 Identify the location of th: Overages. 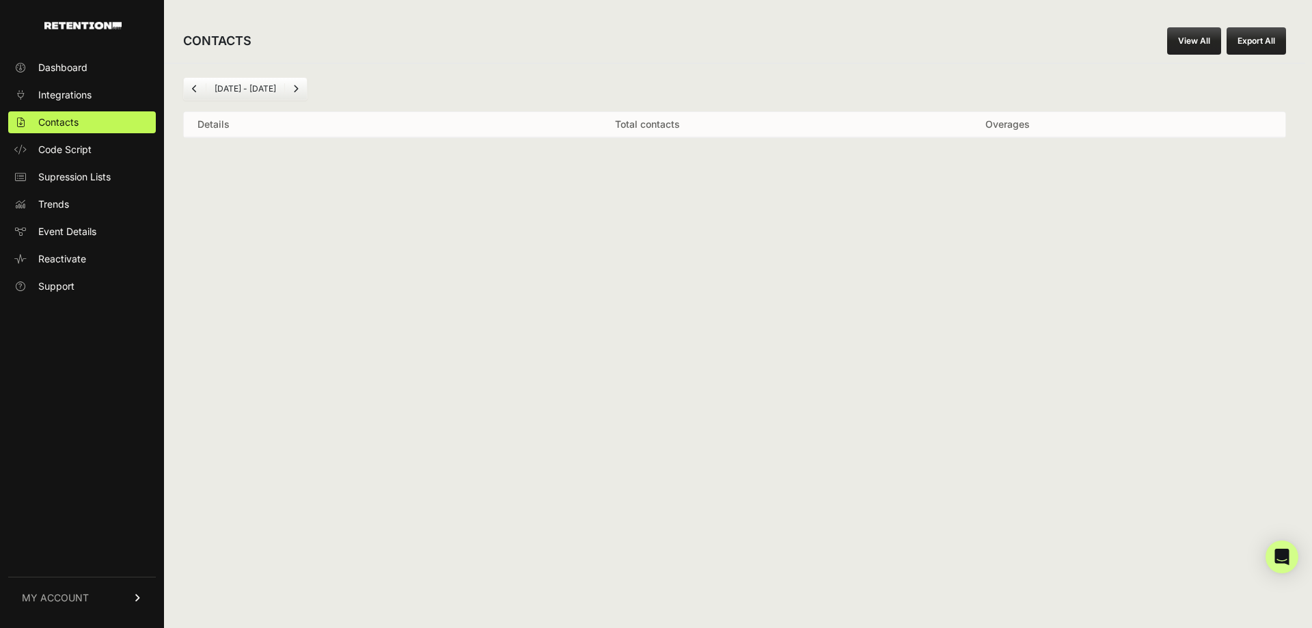
(1007, 124).